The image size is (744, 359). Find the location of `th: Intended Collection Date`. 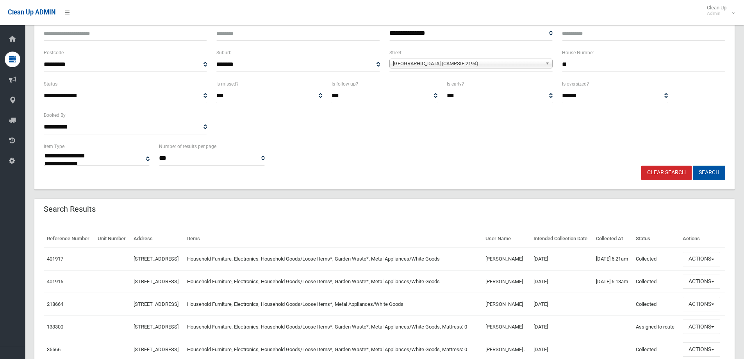

th: Intended Collection Date is located at coordinates (562, 239).